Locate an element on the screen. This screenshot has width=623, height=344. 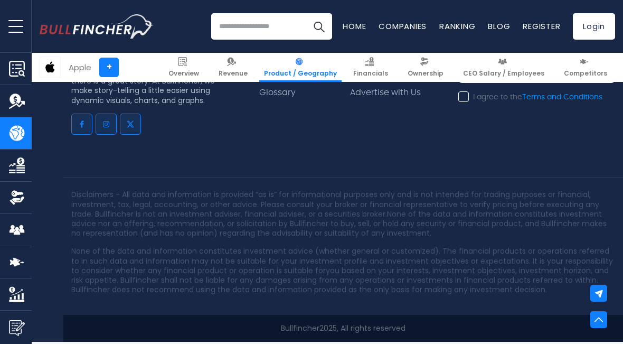
a: Terms and Conditions is located at coordinates (562, 97).